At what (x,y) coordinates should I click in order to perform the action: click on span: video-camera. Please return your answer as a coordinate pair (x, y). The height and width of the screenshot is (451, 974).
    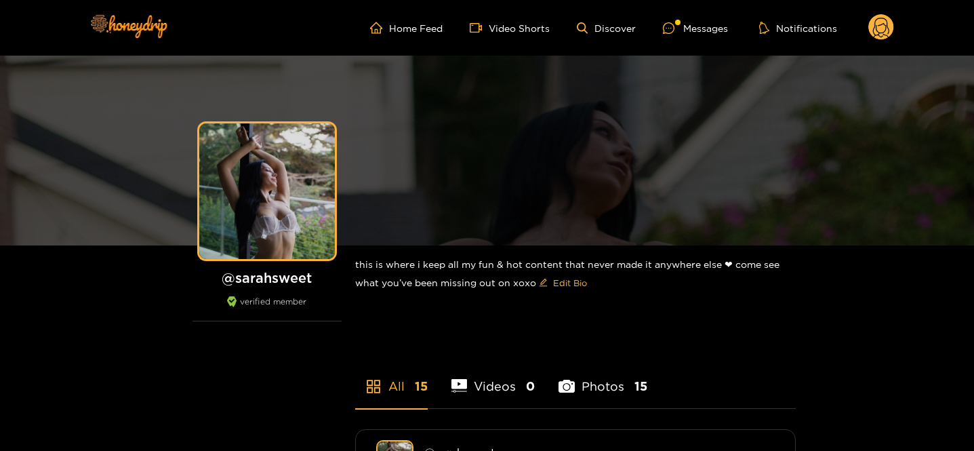
    Looking at the image, I should click on (479, 28).